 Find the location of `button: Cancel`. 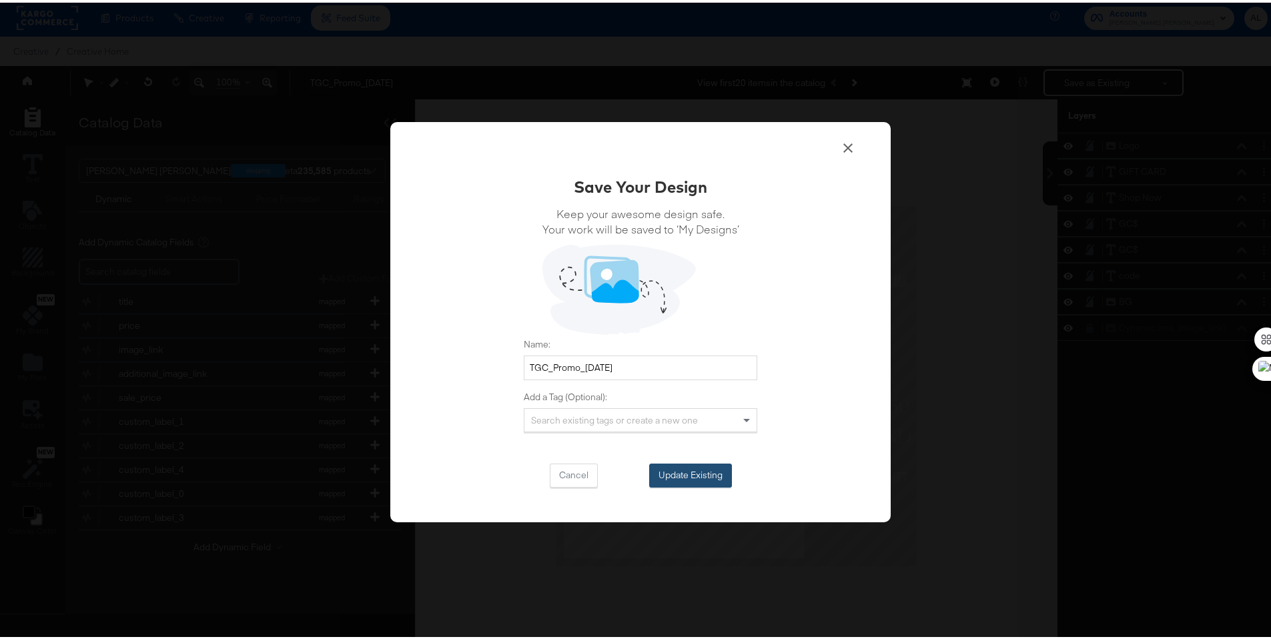

button: Cancel is located at coordinates (574, 473).